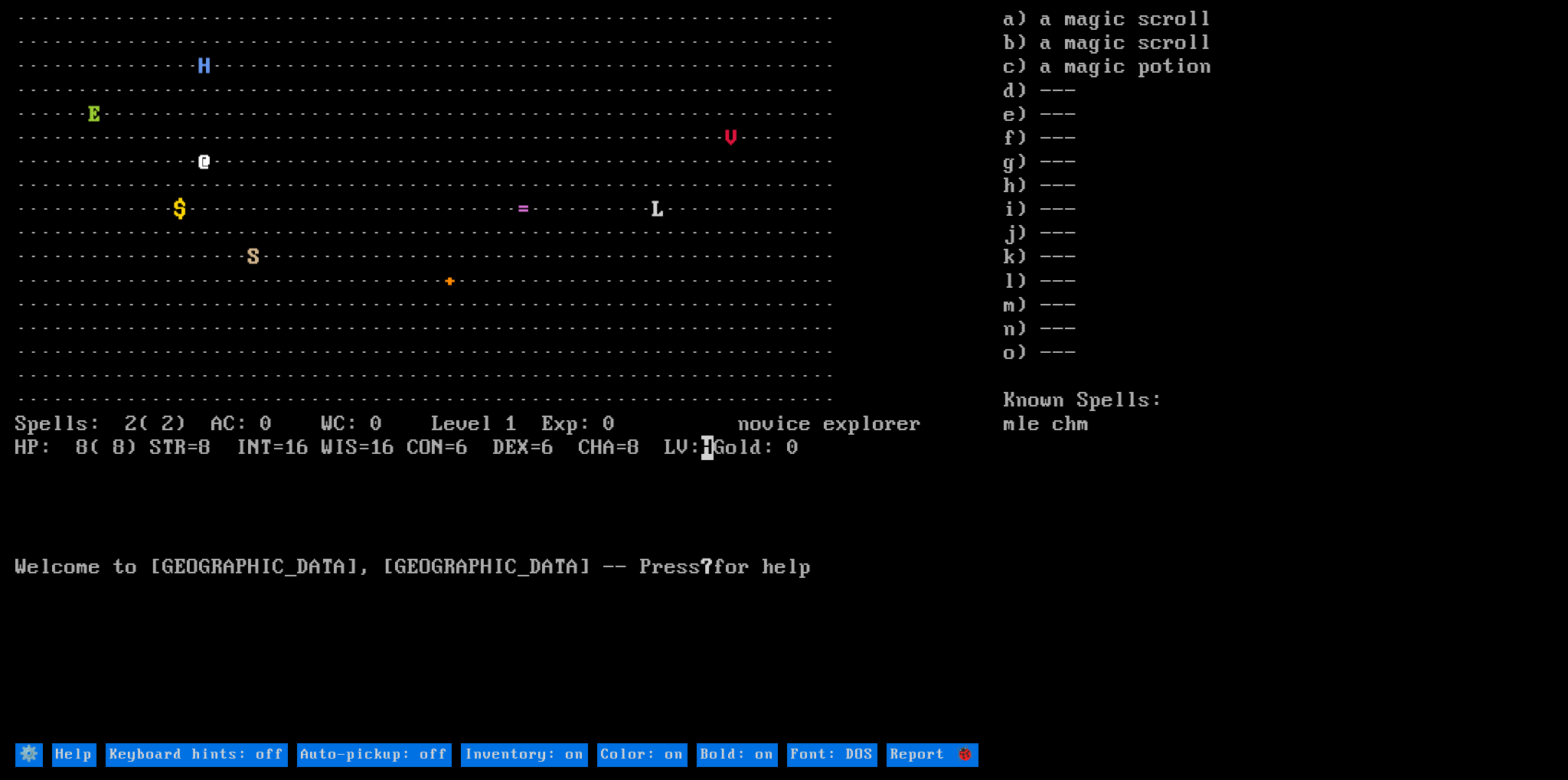  I want to click on input: Font: DOS, so click(832, 755).